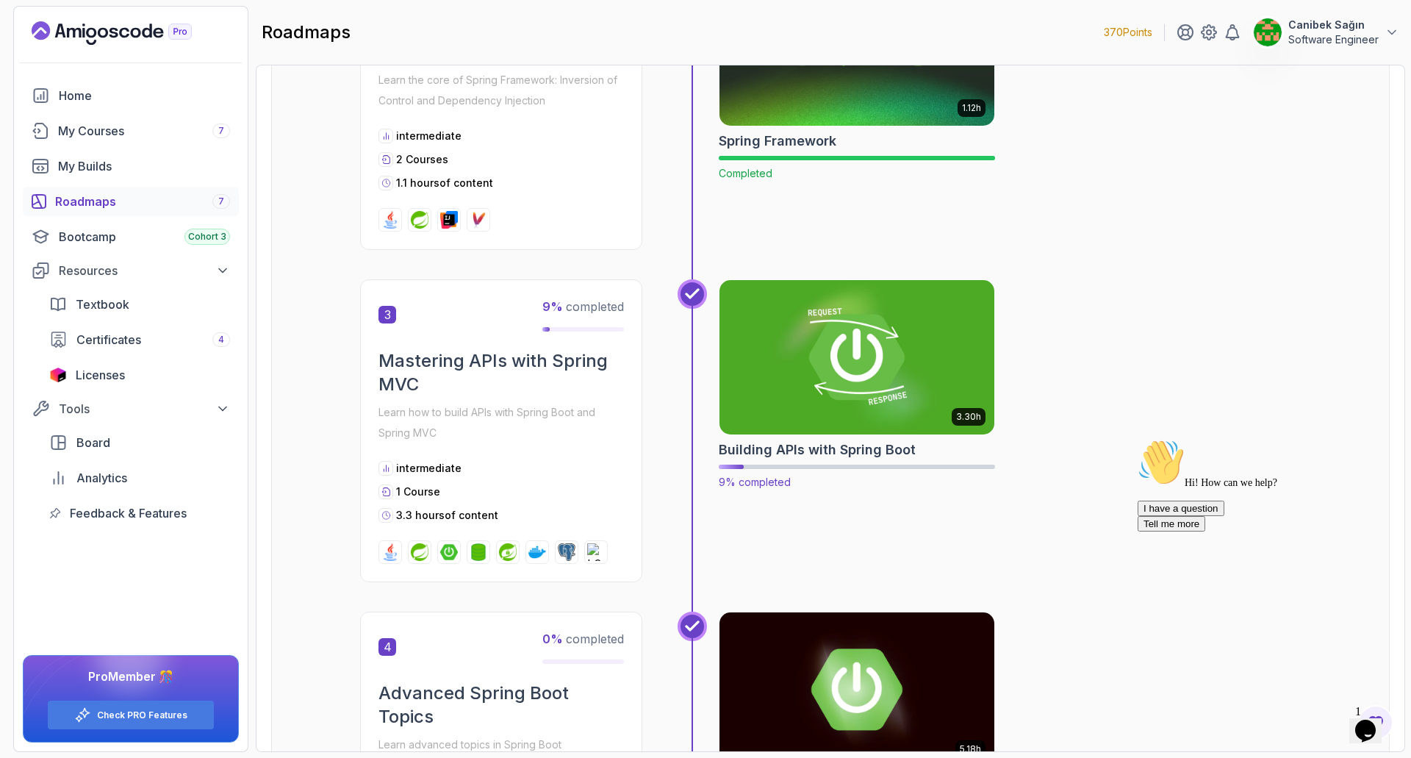  What do you see at coordinates (100, 375) in the screenshot?
I see `span: Licenses` at bounding box center [100, 375].